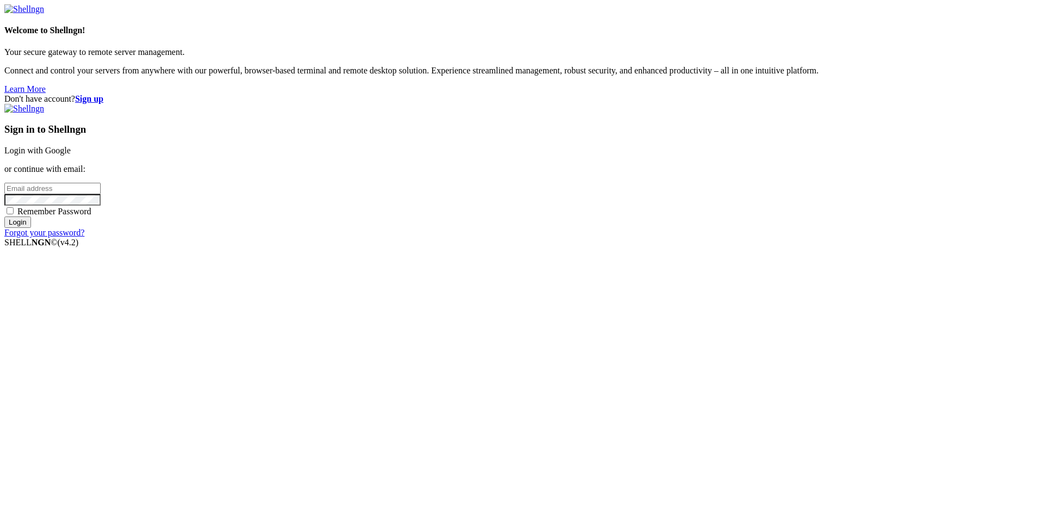  What do you see at coordinates (522, 30) in the screenshot?
I see `h4: Welcome to Shellngn!` at bounding box center [522, 30].